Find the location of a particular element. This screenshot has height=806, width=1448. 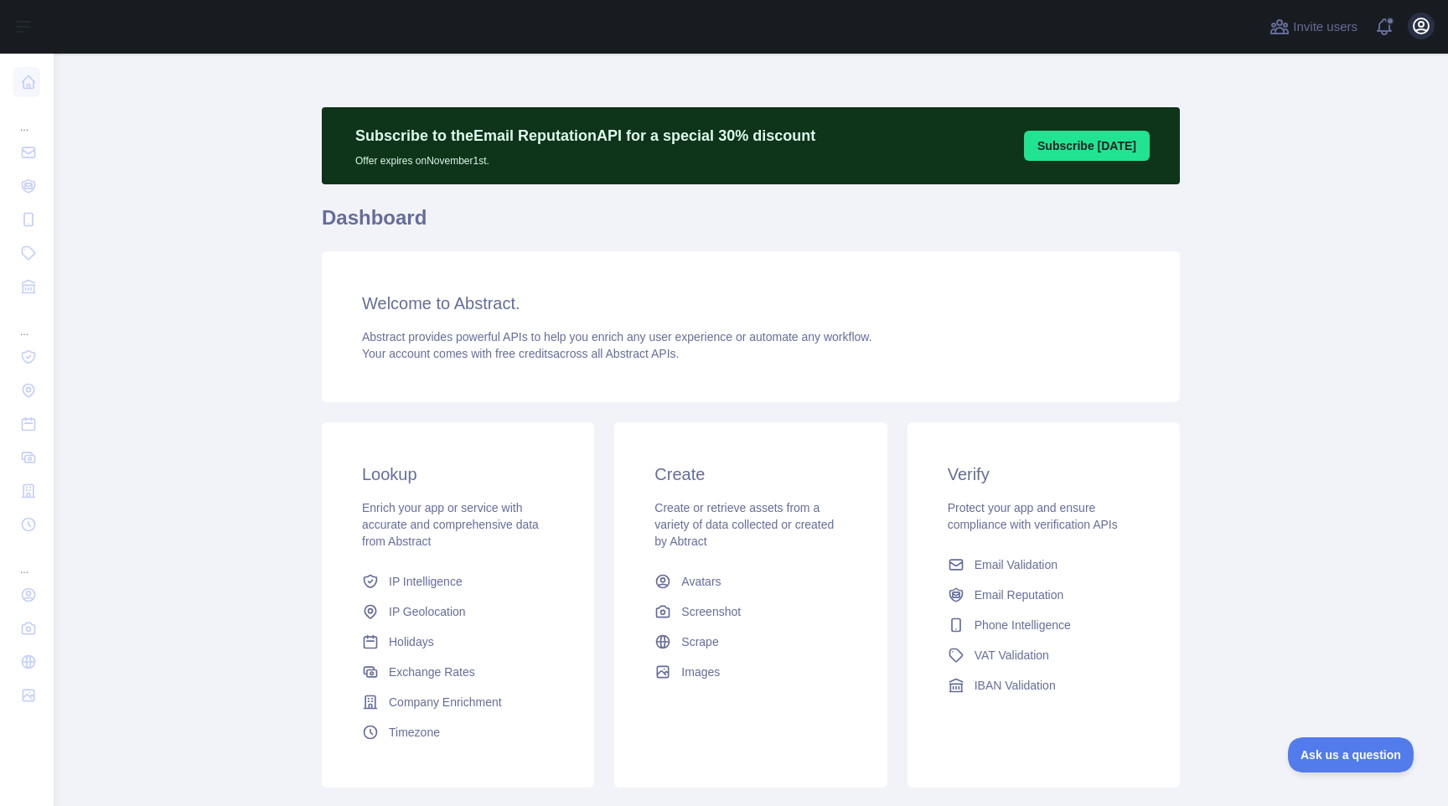

h3: Verify is located at coordinates (1043, 474).